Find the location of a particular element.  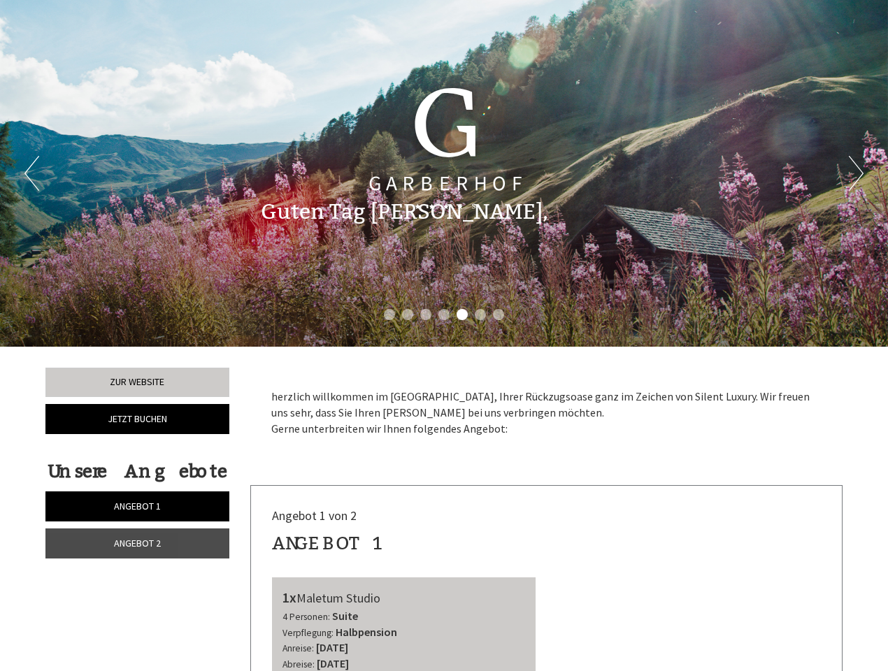

button: Next is located at coordinates (856, 173).